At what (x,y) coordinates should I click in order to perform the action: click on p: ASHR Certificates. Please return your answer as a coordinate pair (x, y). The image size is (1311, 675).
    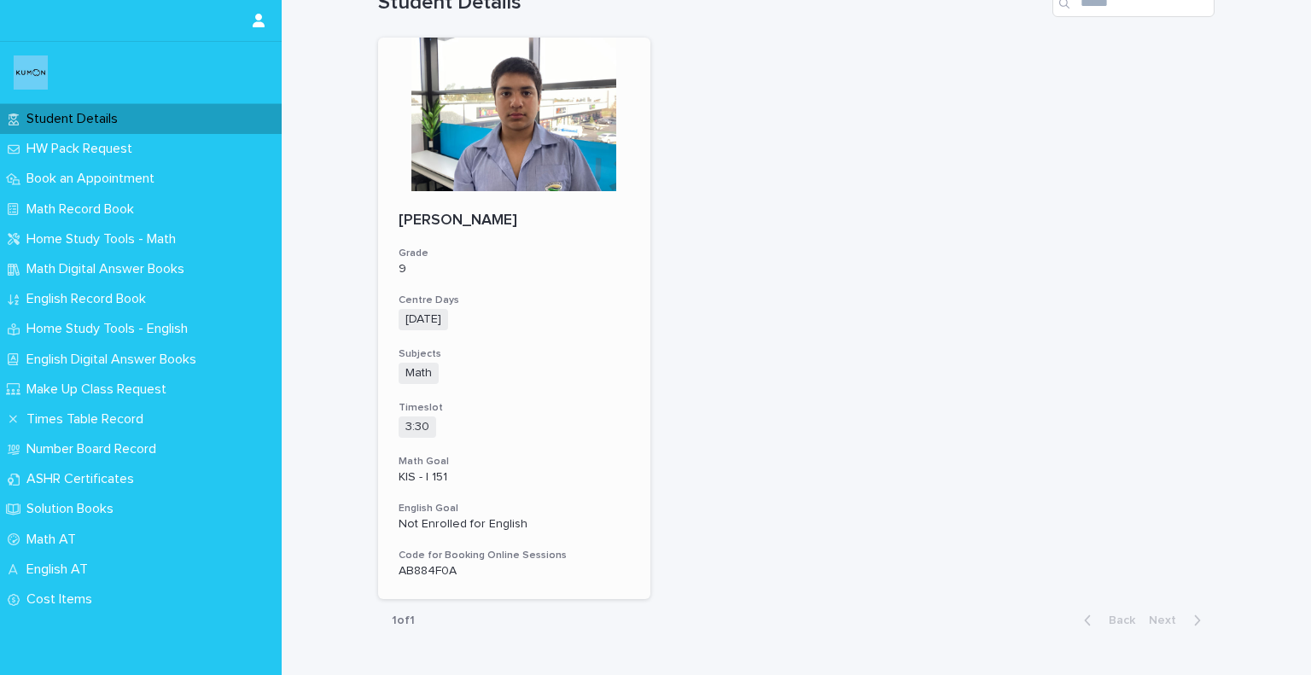
    Looking at the image, I should click on (84, 479).